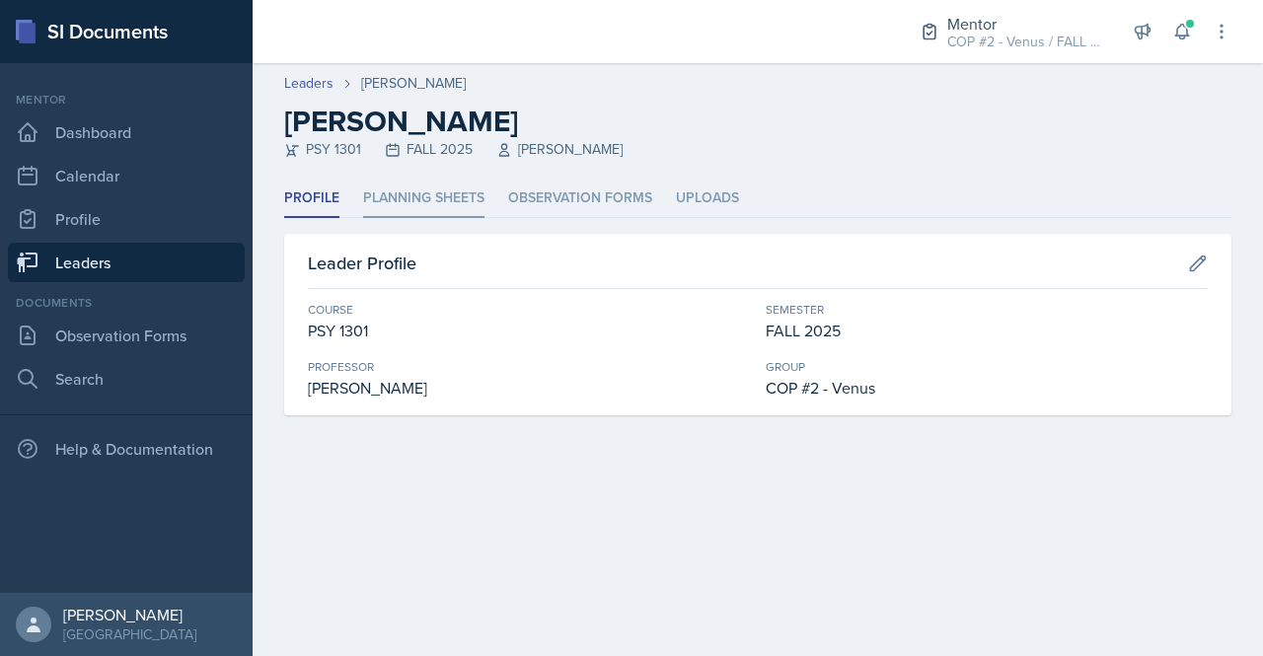 The width and height of the screenshot is (1263, 656). What do you see at coordinates (312, 198) in the screenshot?
I see `li: Profile` at bounding box center [312, 198].